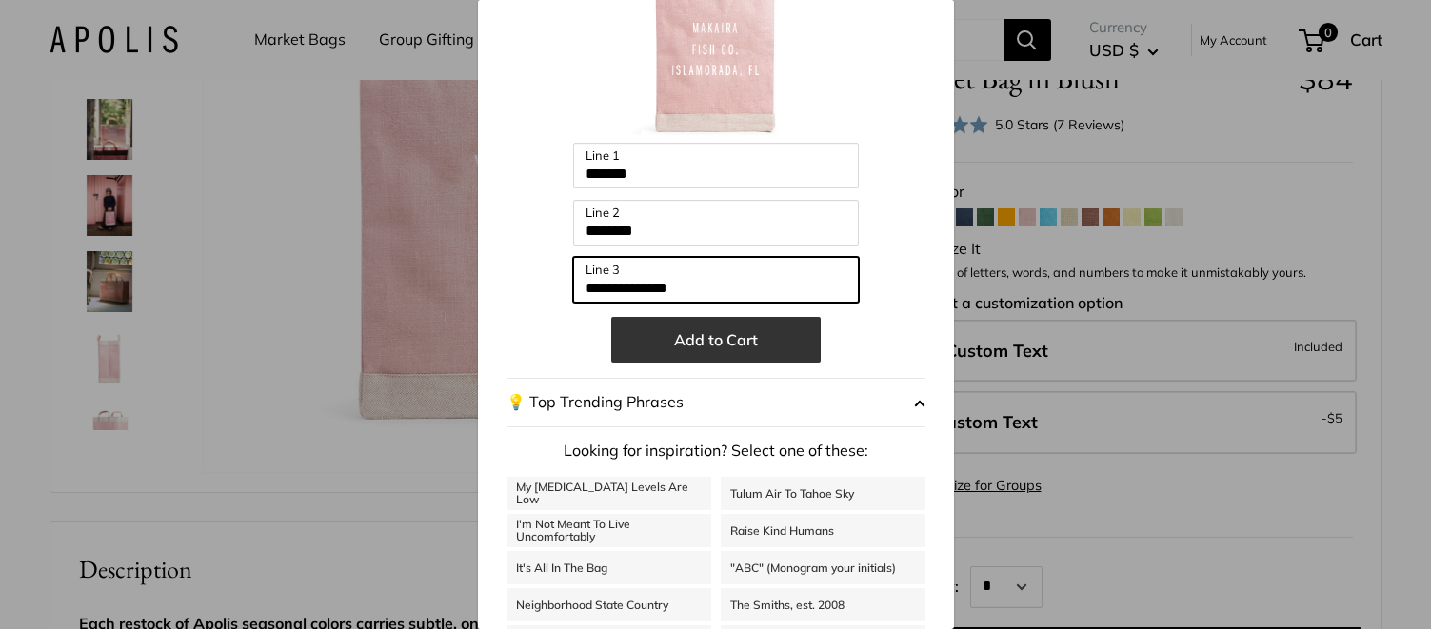  What do you see at coordinates (823, 493) in the screenshot?
I see `a: Tulum Air To Tahoe Sky` at bounding box center [823, 493].